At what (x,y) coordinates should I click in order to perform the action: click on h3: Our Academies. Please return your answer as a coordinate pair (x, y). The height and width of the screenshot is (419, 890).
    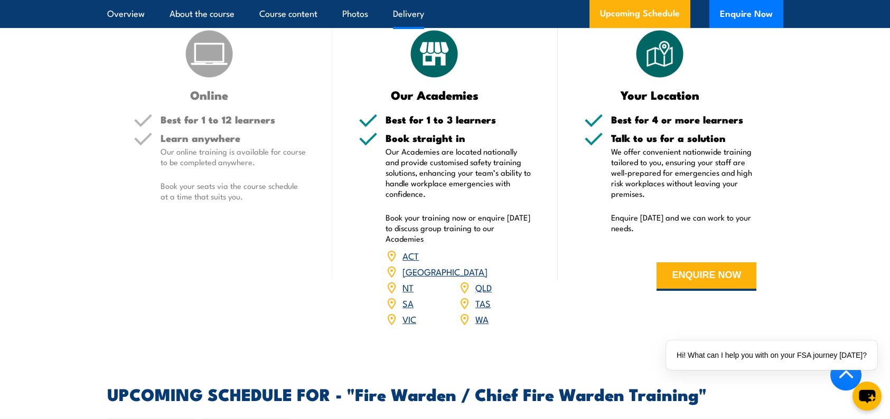
    Looking at the image, I should click on (434, 95).